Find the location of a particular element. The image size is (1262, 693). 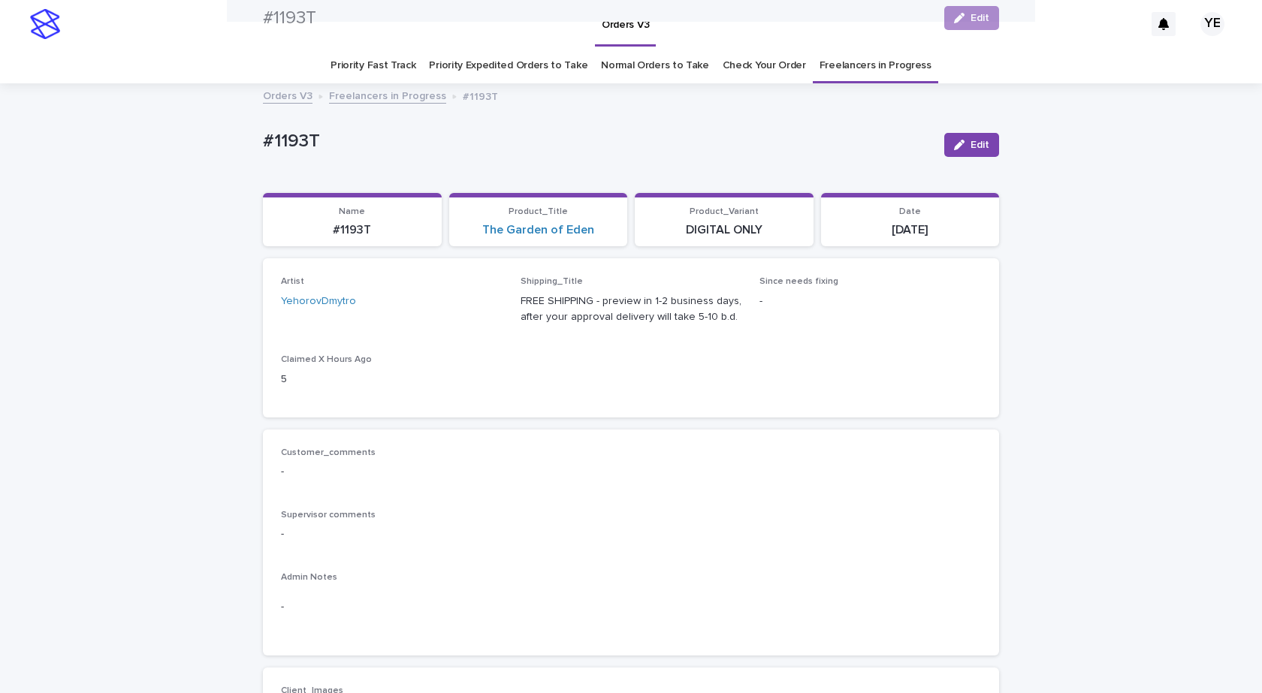

span: Edit is located at coordinates (979, 145).